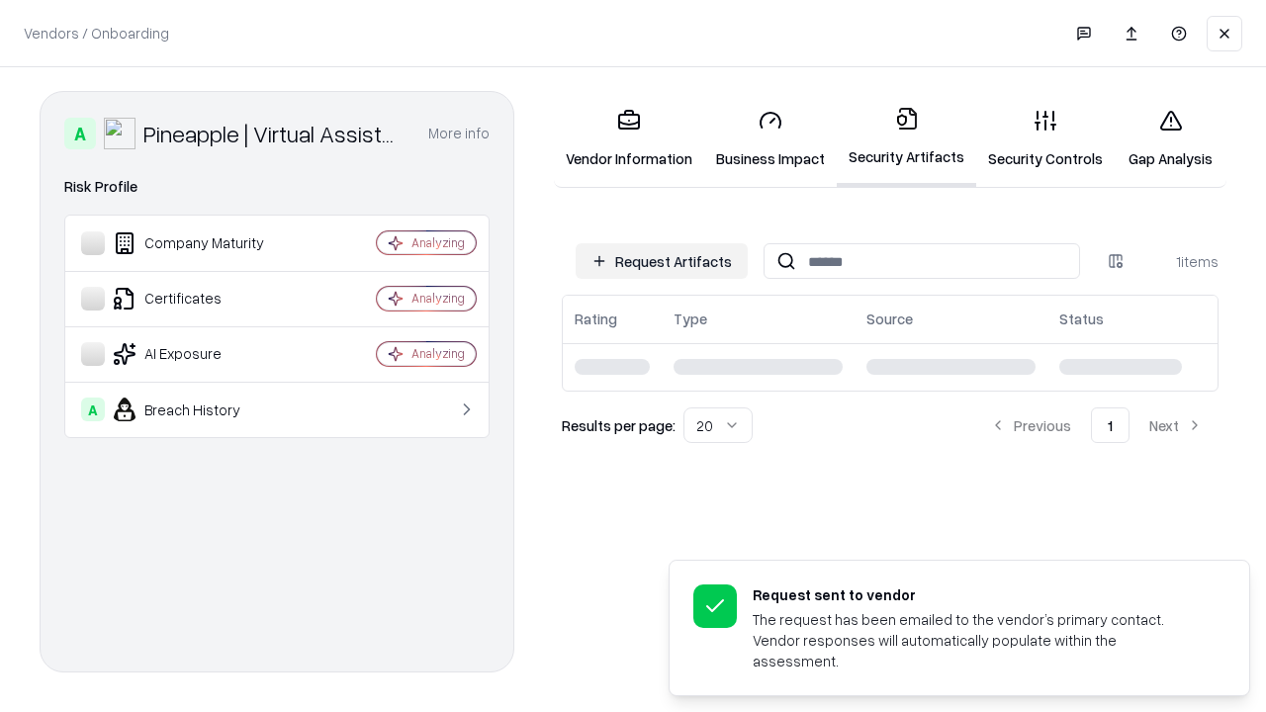  Describe the element at coordinates (199, 299) in the screenshot. I see `div: Certificates` at that location.